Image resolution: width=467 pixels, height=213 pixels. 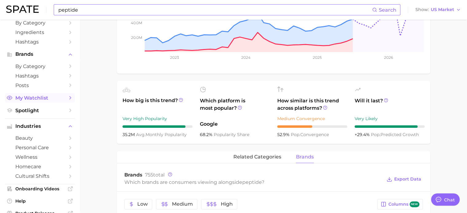 What do you see at coordinates (40, 111) in the screenshot?
I see `a: Spotlight` at bounding box center [40, 111].